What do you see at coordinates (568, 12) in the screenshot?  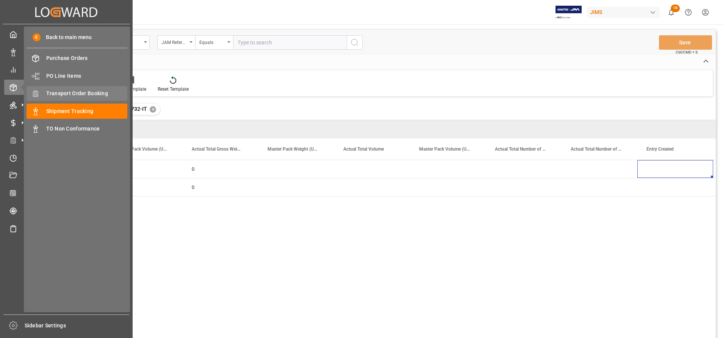 I see `img: Exertis%20JAM%20-%20Email%20Logo.jpg_1722504956.jpg` at bounding box center [568, 12].